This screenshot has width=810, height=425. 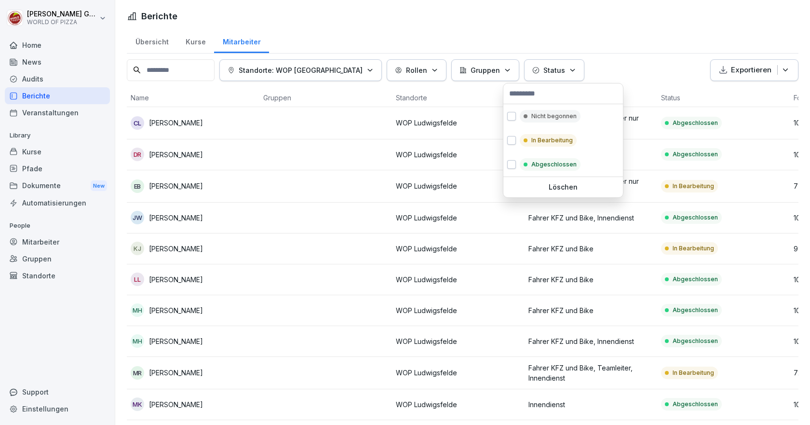 I want to click on p: Löschen, so click(x=563, y=187).